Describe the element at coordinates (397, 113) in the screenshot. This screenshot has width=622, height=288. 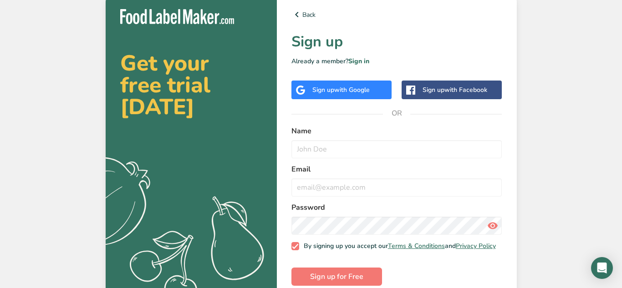
I see `span: OR` at that location.